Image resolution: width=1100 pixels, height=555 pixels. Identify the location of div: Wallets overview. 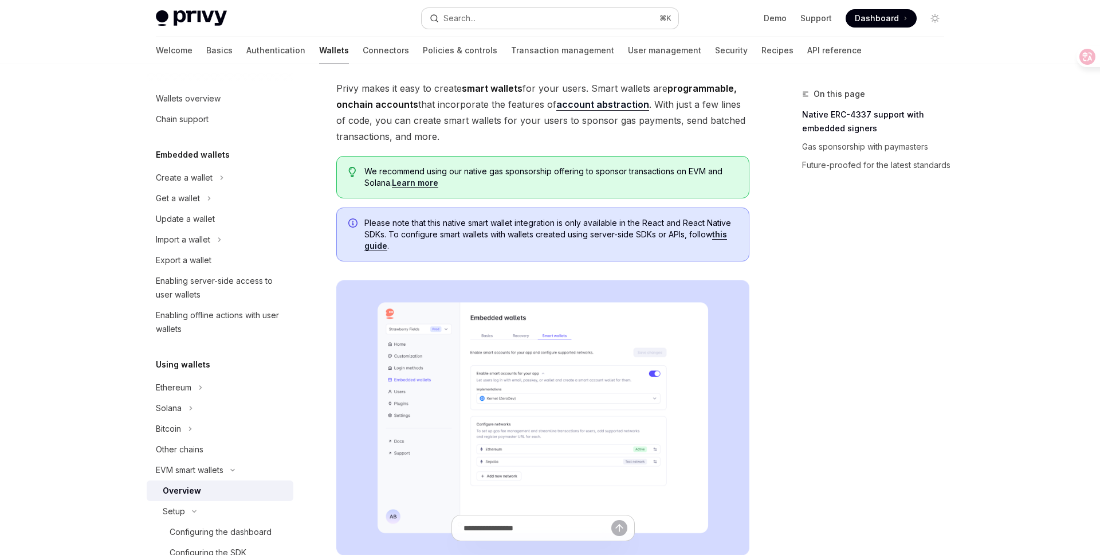
(188, 99).